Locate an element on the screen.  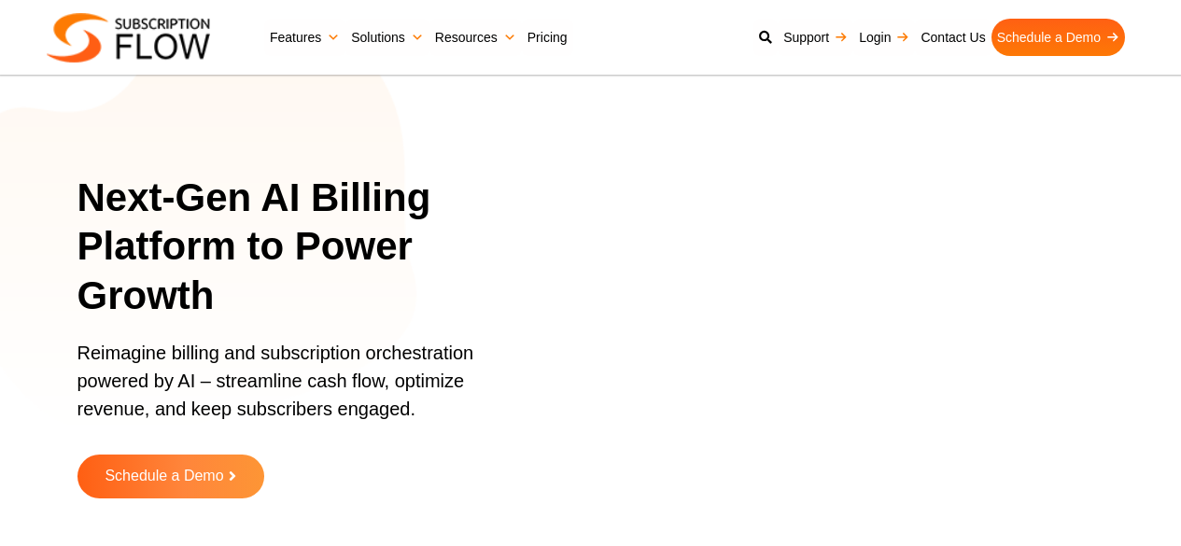
p: Reimagine billing and subscription orchestration powered by AI – streamline cash flow, optimize r... is located at coordinates (298, 390).